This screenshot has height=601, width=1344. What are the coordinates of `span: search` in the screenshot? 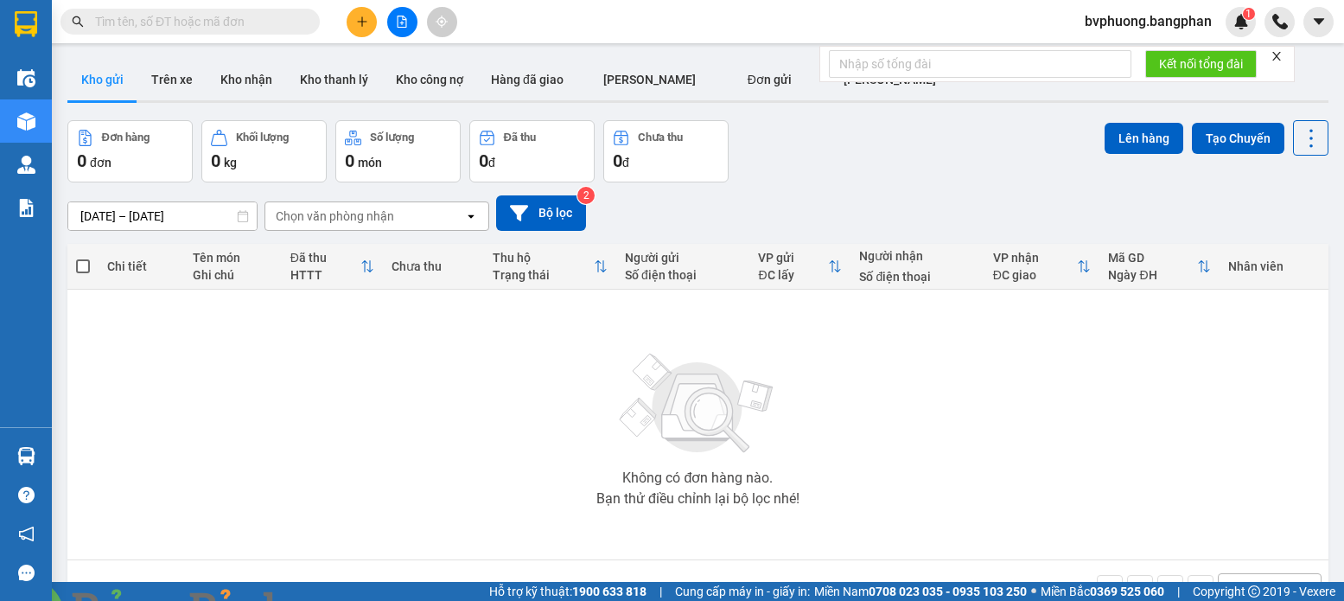 It's located at (78, 22).